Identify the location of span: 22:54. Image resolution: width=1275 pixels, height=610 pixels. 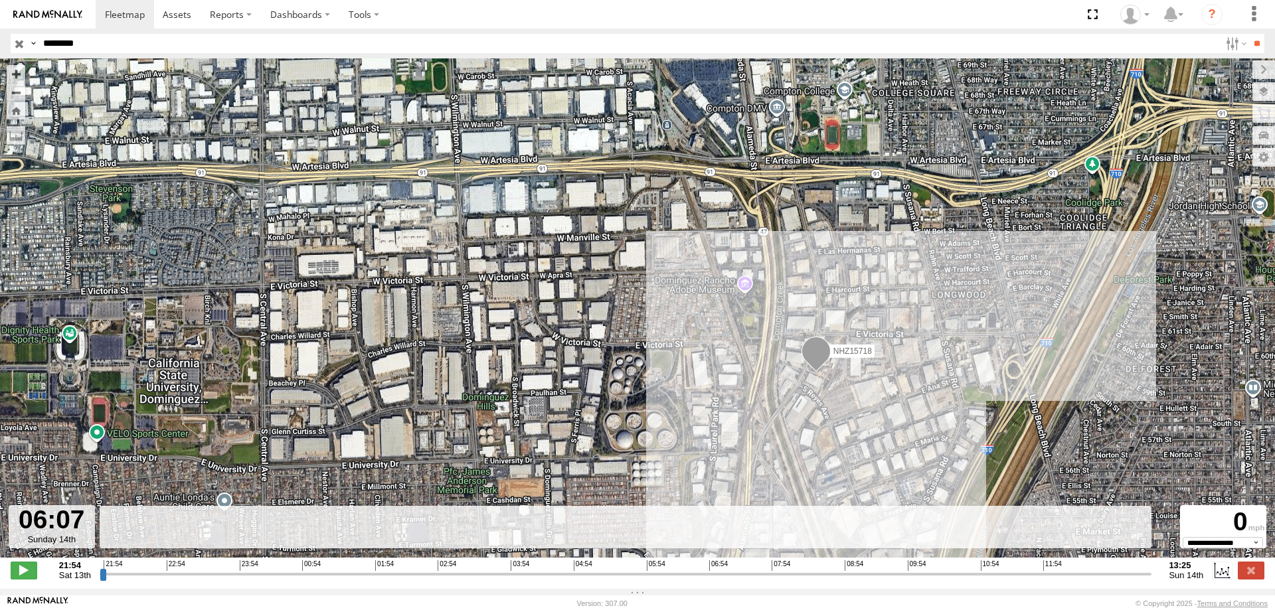
(176, 566).